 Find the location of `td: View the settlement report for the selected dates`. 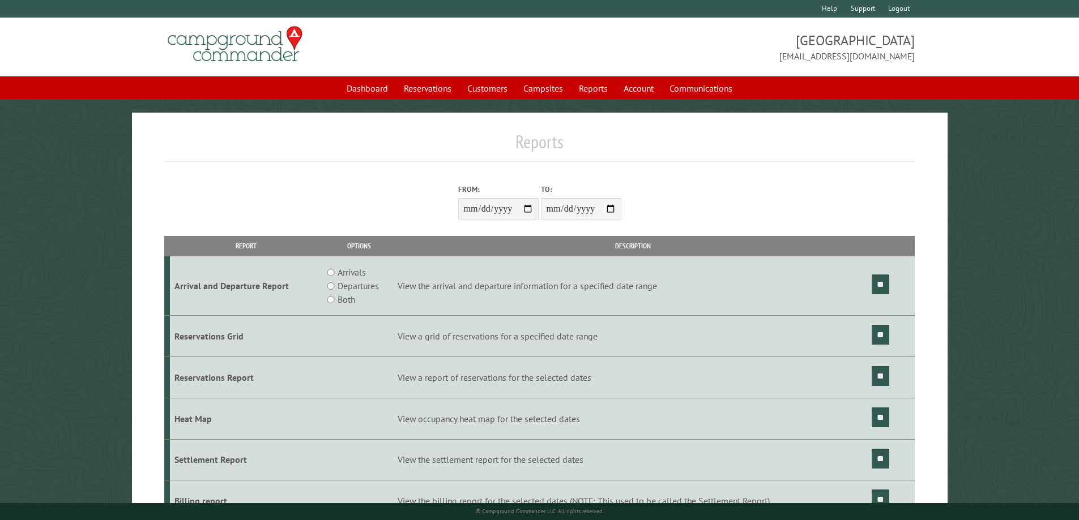

td: View the settlement report for the selected dates is located at coordinates (632, 460).